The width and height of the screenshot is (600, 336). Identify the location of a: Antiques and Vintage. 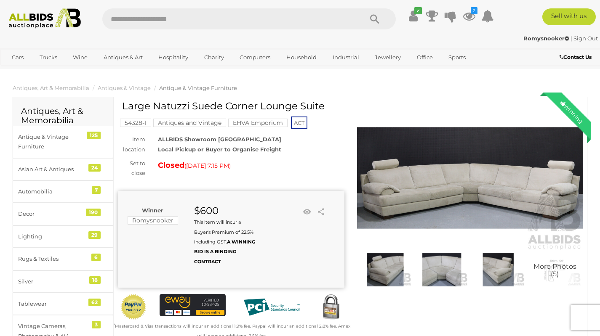
(189, 123).